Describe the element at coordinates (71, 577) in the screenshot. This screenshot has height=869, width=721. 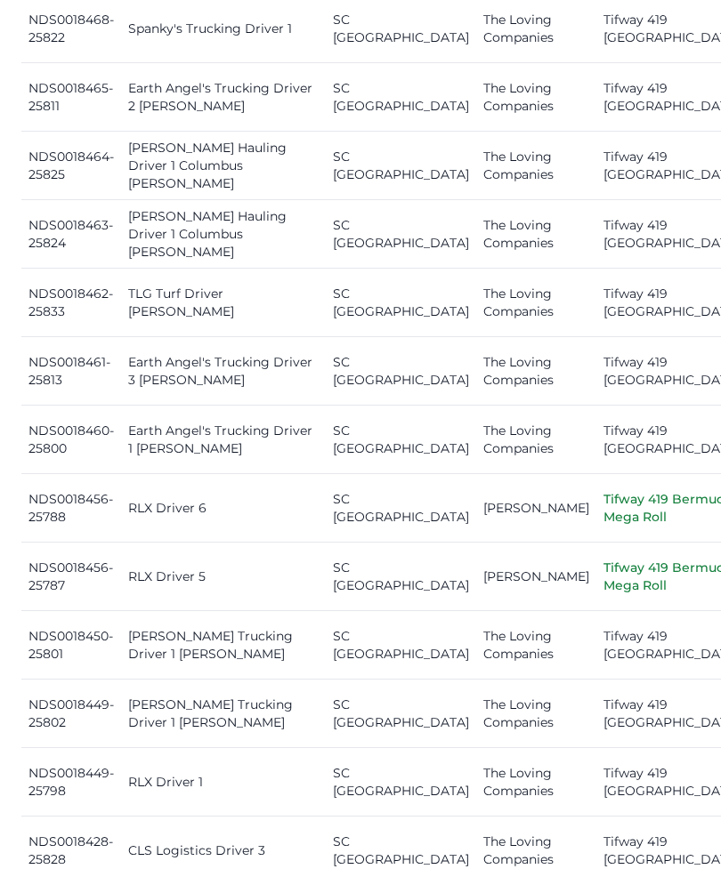
I see `td: NDS0018456-25787` at that location.